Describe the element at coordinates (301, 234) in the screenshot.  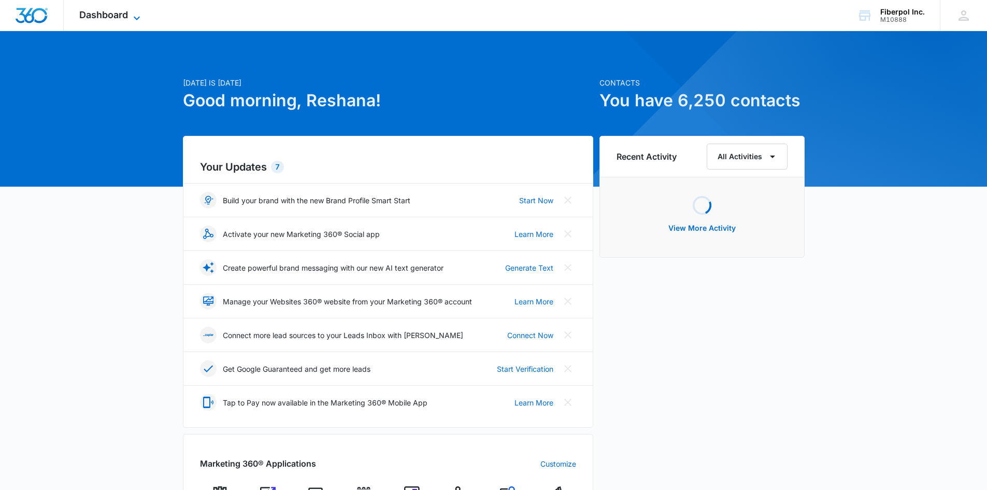
I see `p: Activate your new Marketing 360® Social app` at that location.